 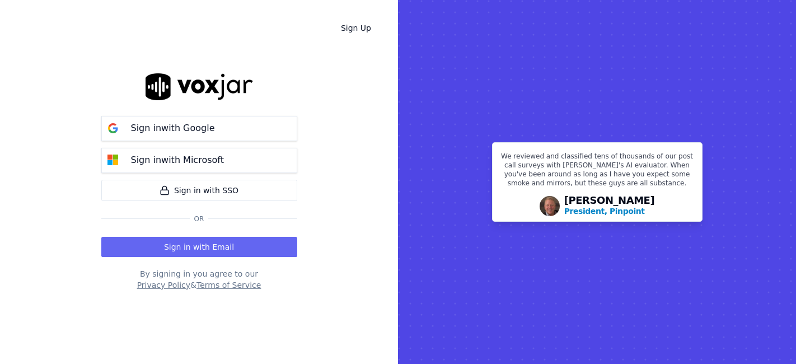 I want to click on img: Avatar, so click(x=550, y=206).